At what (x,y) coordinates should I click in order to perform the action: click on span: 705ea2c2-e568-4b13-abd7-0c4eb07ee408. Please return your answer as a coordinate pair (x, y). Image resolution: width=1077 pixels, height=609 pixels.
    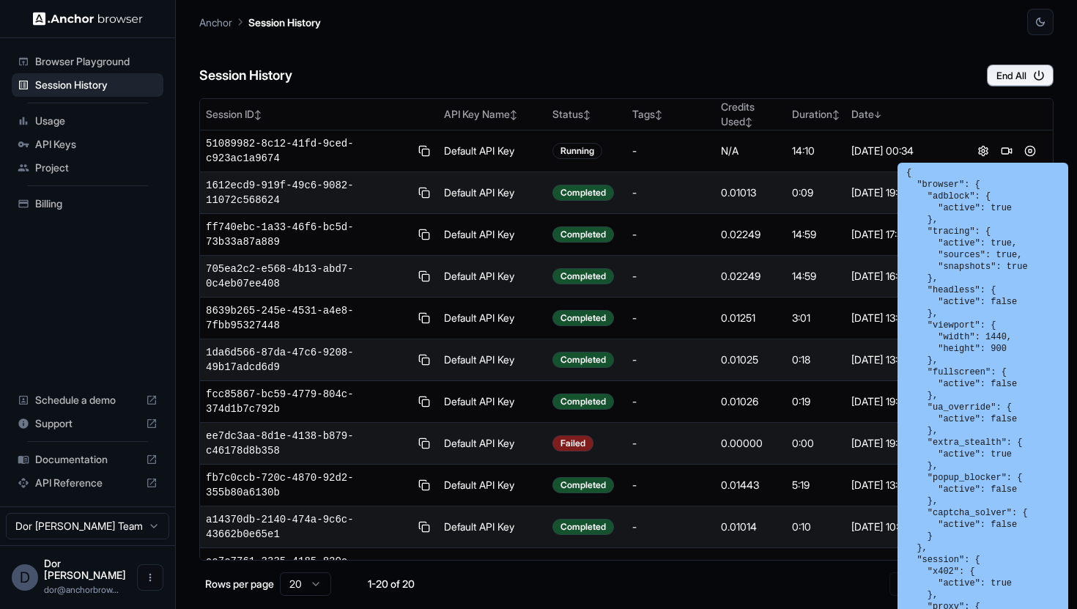
    Looking at the image, I should click on (308, 276).